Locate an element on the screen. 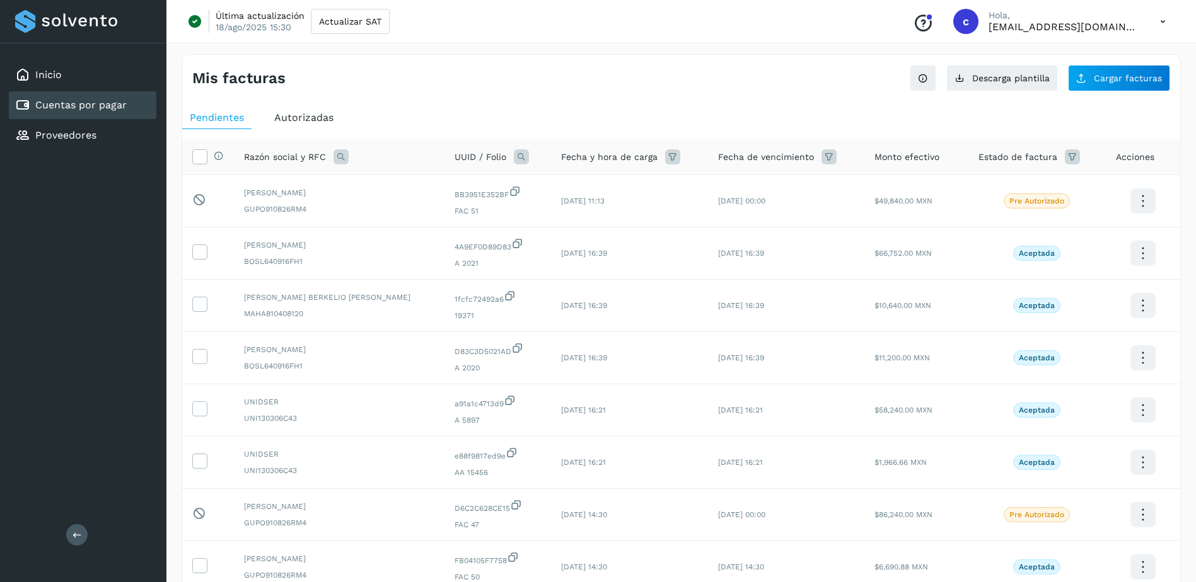 The image size is (1196, 582). span: $11,200.00 MXN is located at coordinates (902, 358).